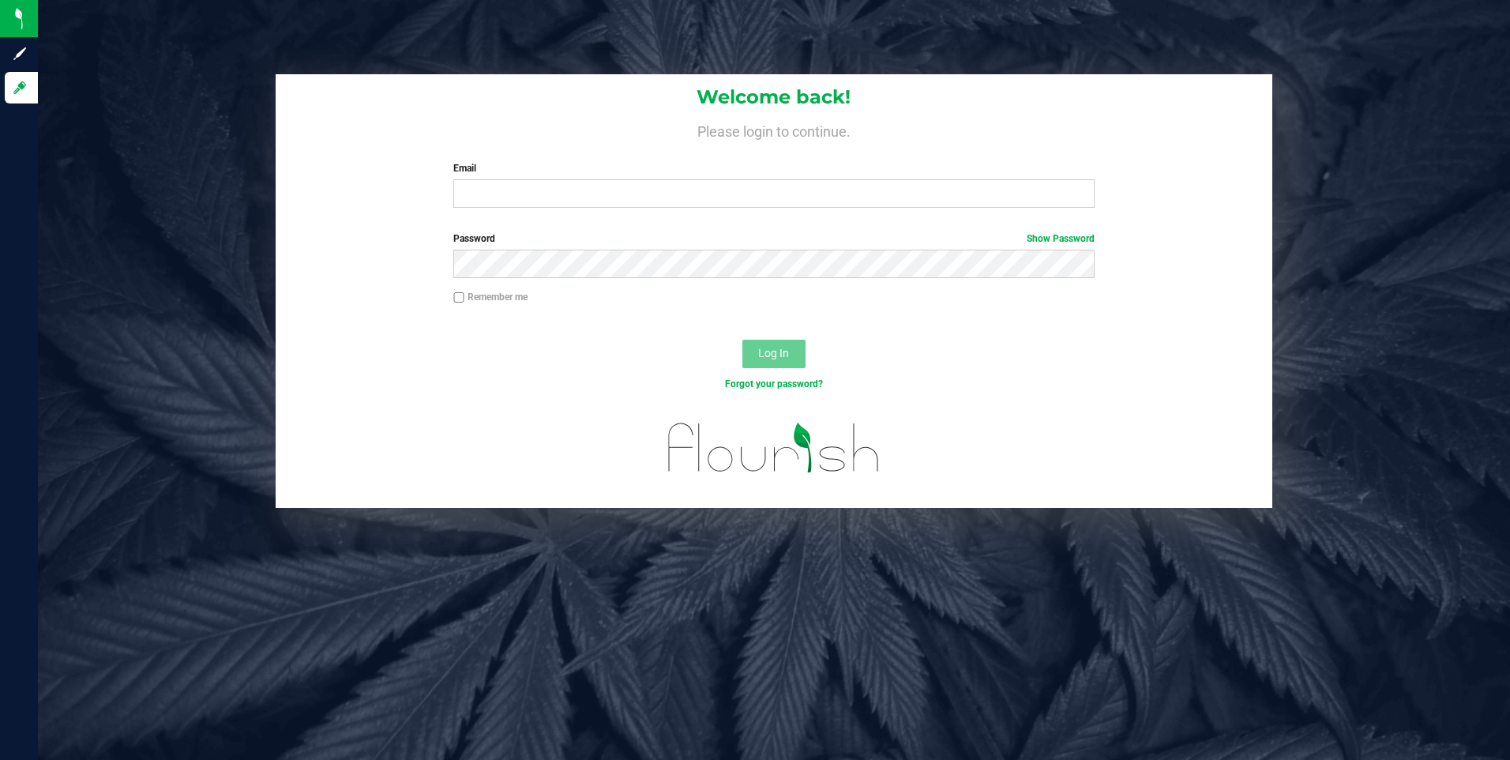 This screenshot has width=1510, height=760. I want to click on a: Show Password, so click(1061, 238).